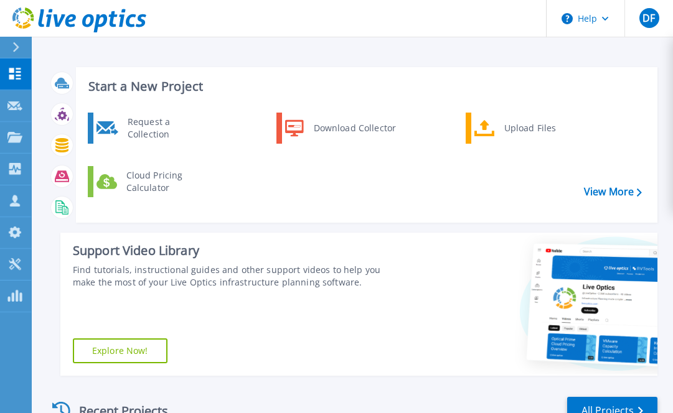  I want to click on a: Cloud Pricing Calculator, so click(151, 182).